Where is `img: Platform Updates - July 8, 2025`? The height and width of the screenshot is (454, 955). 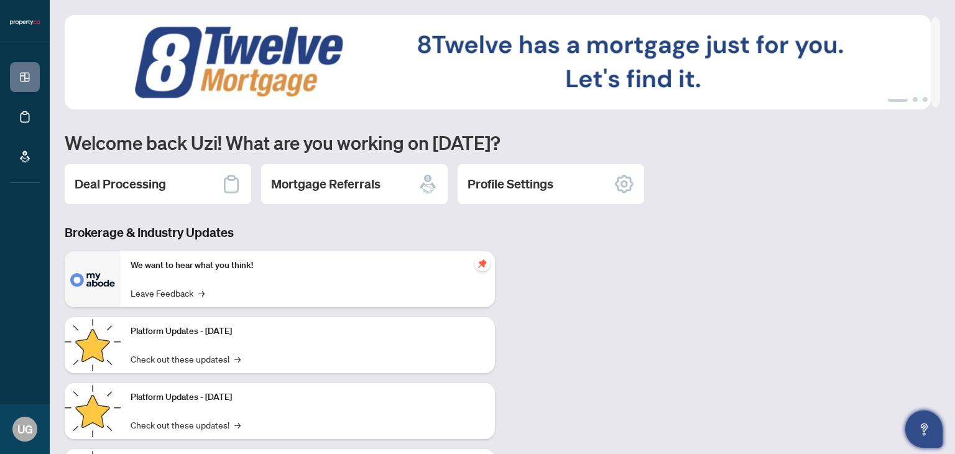
img: Platform Updates - July 8, 2025 is located at coordinates (93, 411).